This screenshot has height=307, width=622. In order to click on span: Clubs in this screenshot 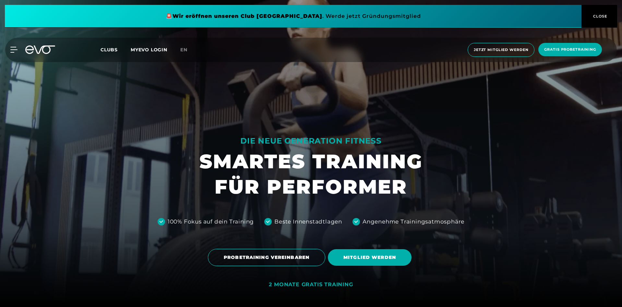, I will do `click(109, 50)`.